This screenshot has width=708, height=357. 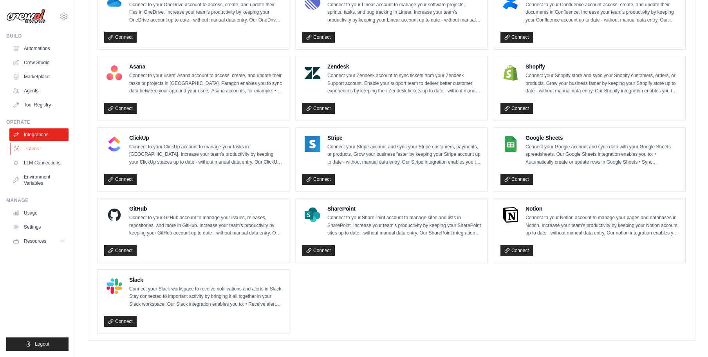 I want to click on p: Connect your Google account and sync data with your Google Sheets spreadsheets. Our Google Sheets..., so click(x=602, y=155).